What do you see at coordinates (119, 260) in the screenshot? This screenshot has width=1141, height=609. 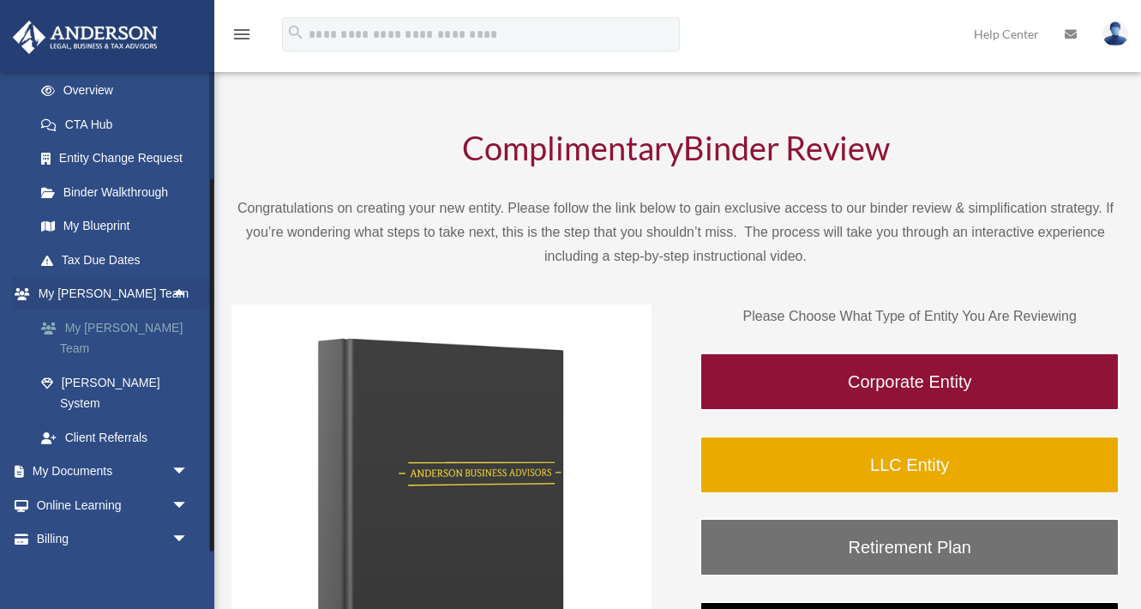 I see `a: Tax Due Dates` at bounding box center [119, 260].